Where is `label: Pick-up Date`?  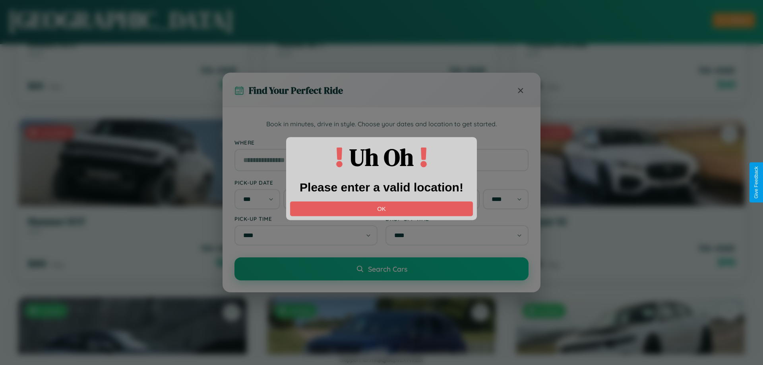 label: Pick-up Date is located at coordinates (306, 182).